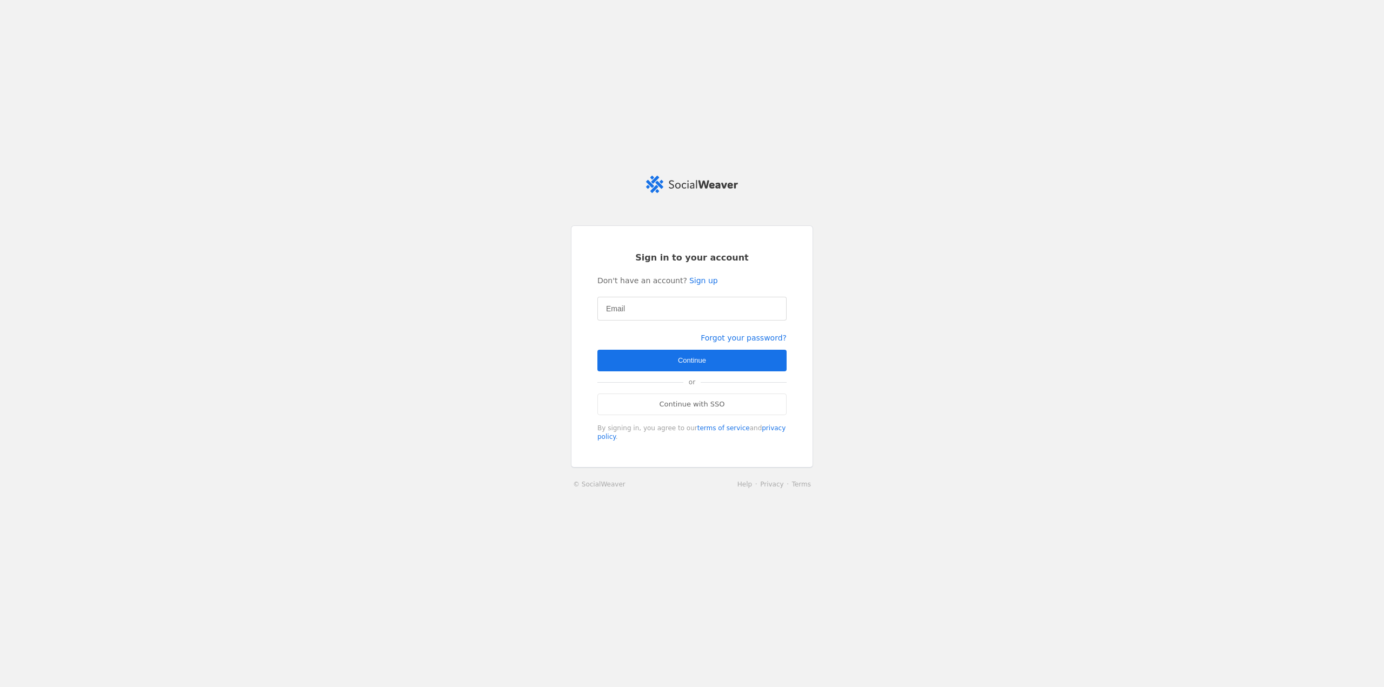  Describe the element at coordinates (743, 338) in the screenshot. I see `a: Forgot your password?` at that location.